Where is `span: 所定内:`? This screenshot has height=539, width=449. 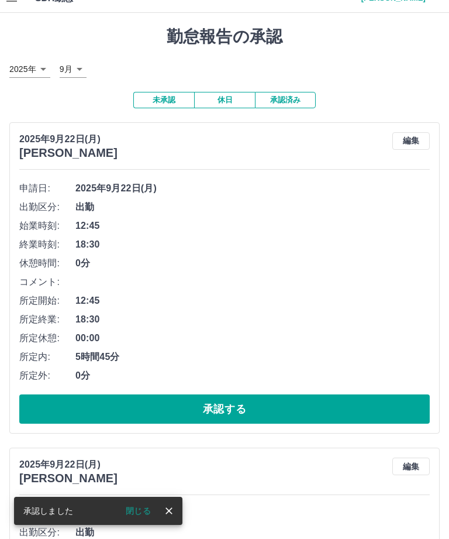 span: 所定内: is located at coordinates (47, 357).